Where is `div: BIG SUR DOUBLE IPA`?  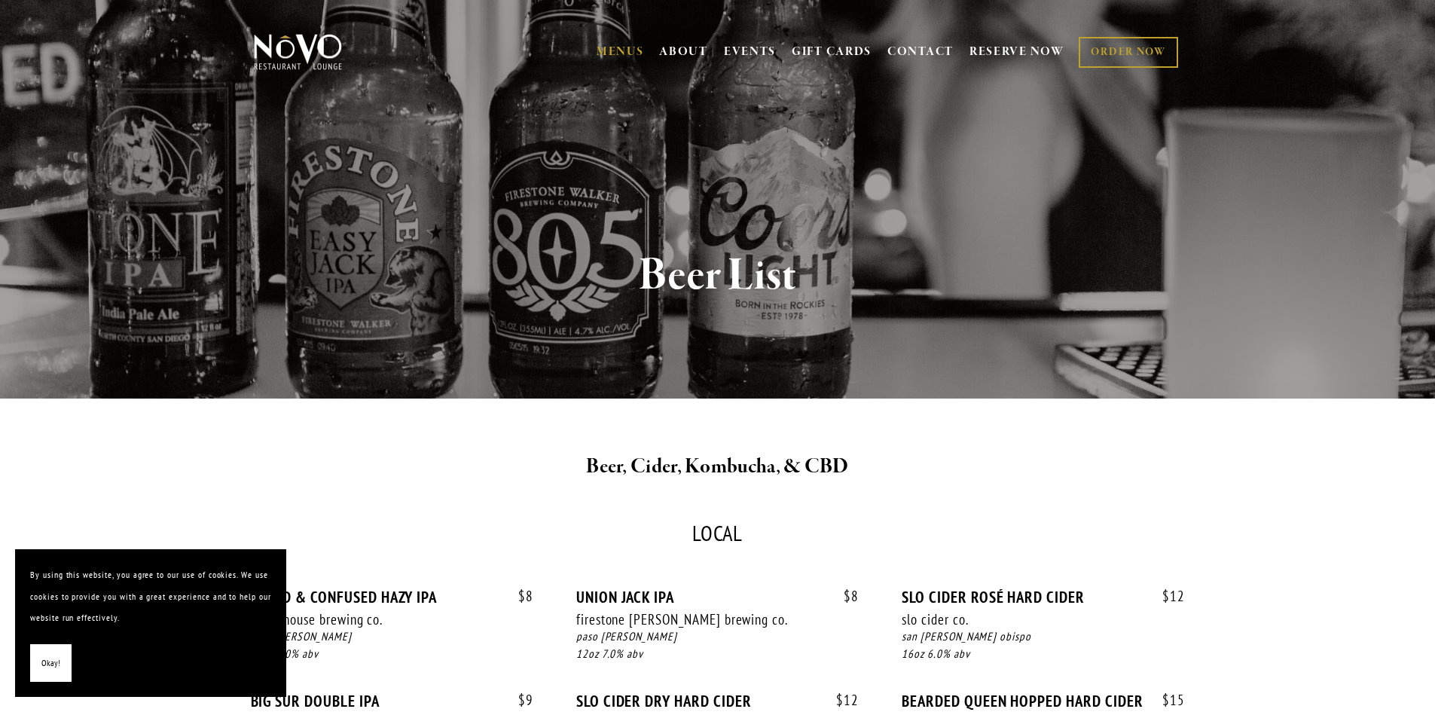 div: BIG SUR DOUBLE IPA is located at coordinates (392, 700).